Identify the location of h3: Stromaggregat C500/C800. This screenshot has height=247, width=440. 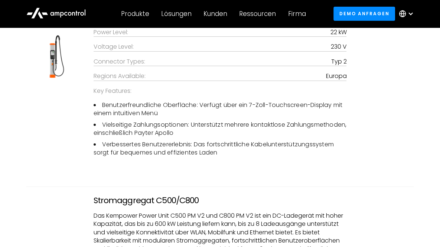
(220, 201).